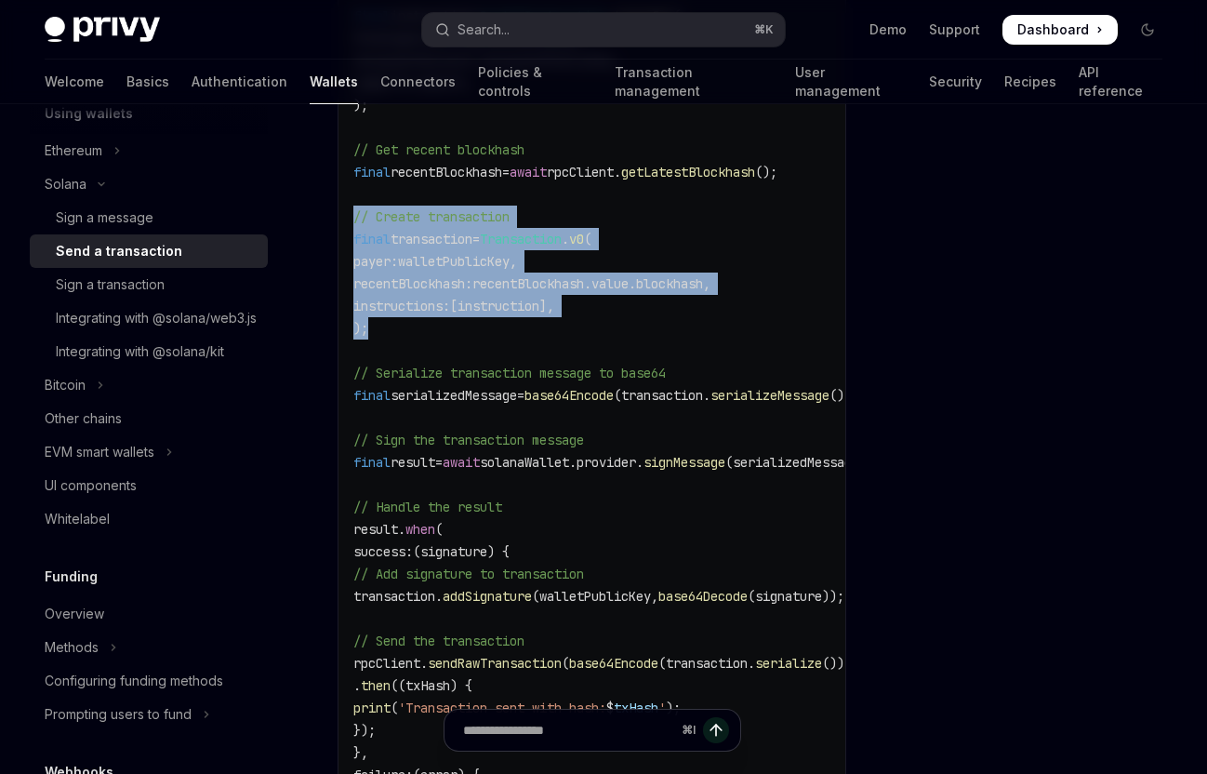  I want to click on a: Transaction management, so click(694, 82).